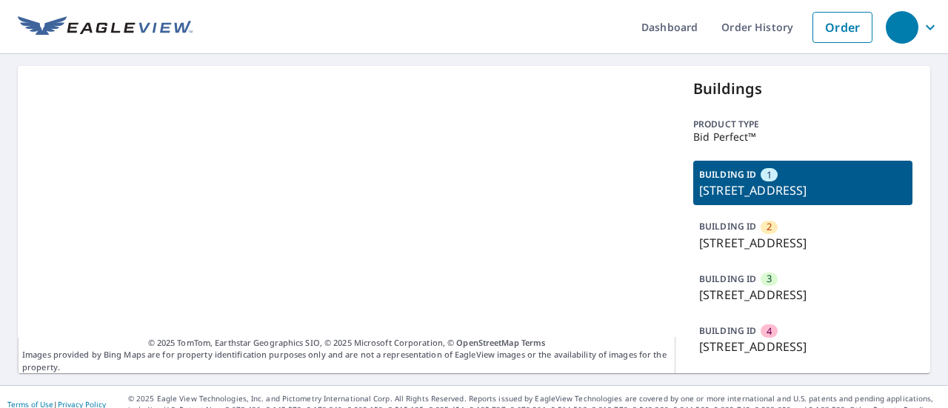  I want to click on span: © 2025 TomTom, Earthstar Geographics SIO, © 2025 Microsoft Corporation, ©, so click(347, 343).